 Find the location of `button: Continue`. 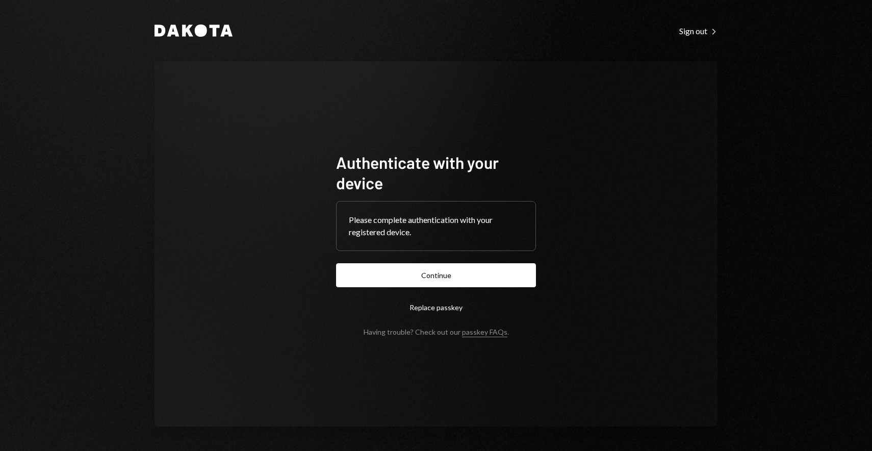

button: Continue is located at coordinates (436, 275).